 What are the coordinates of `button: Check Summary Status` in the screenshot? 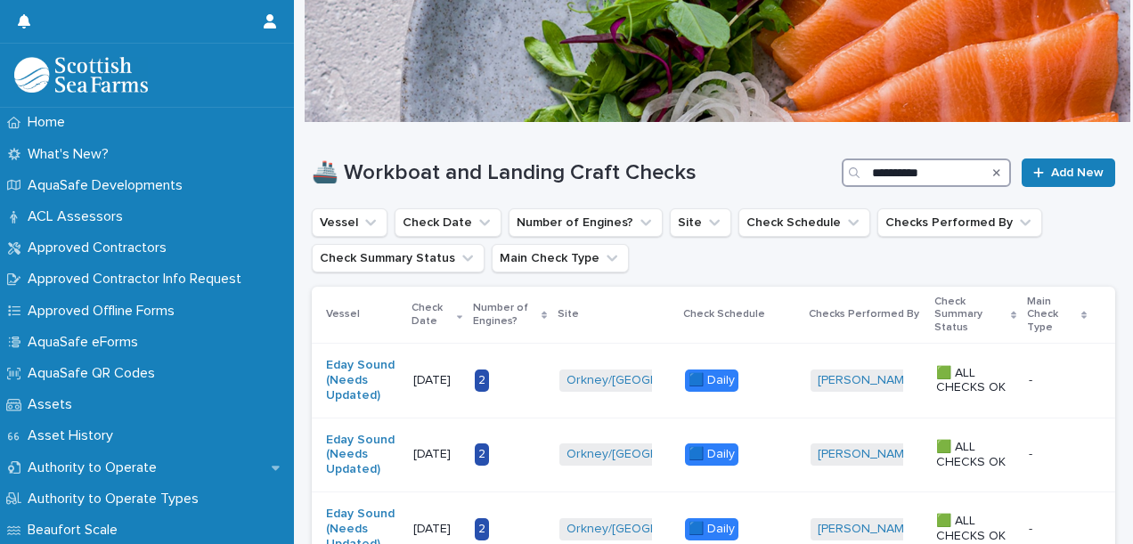 It's located at (398, 258).